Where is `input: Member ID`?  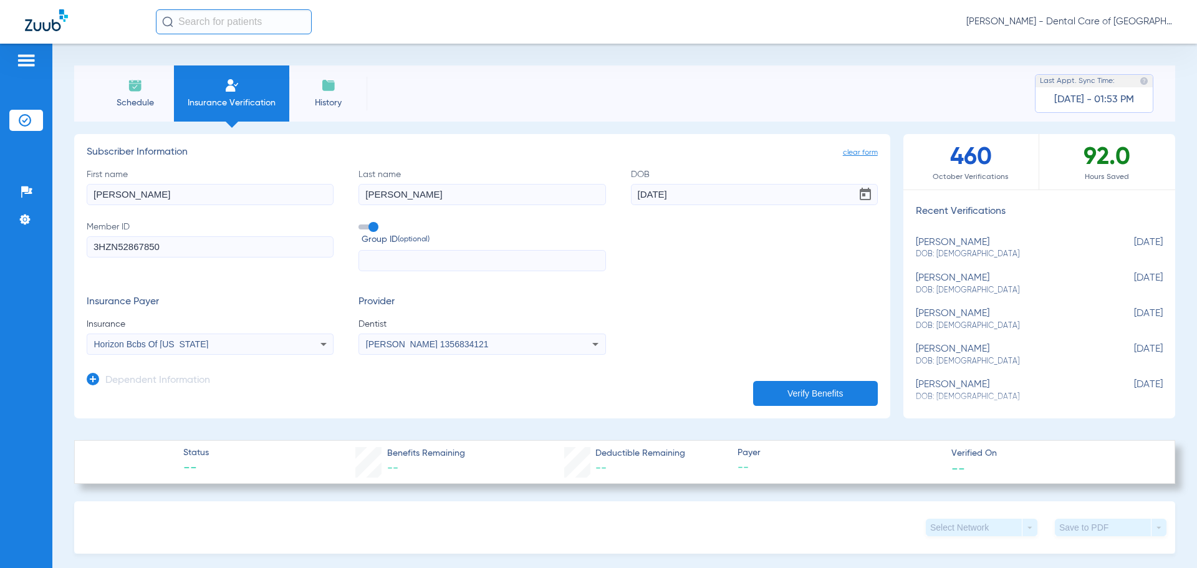 input: Member ID is located at coordinates (210, 247).